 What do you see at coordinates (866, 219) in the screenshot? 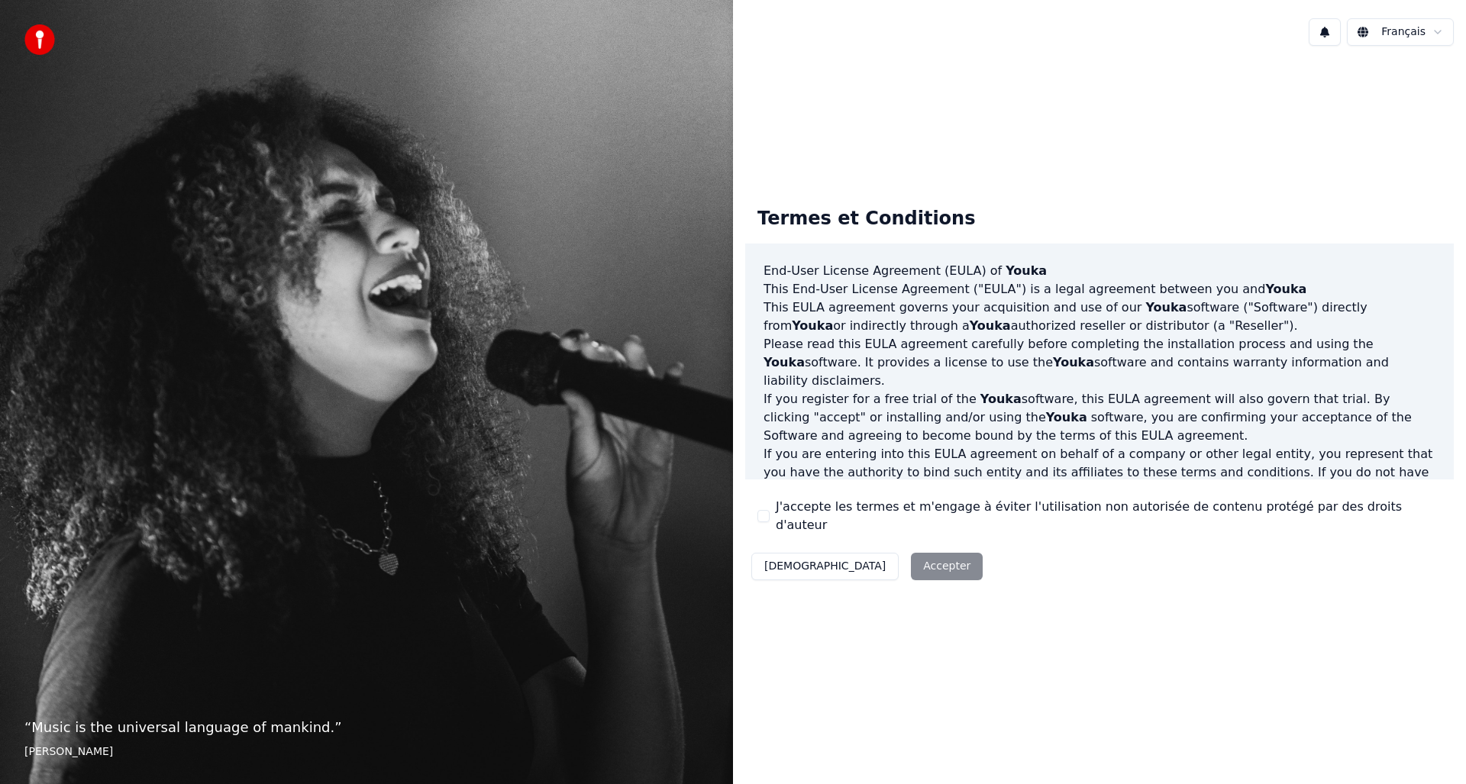
I see `div: Termes et Conditions` at bounding box center [866, 219].